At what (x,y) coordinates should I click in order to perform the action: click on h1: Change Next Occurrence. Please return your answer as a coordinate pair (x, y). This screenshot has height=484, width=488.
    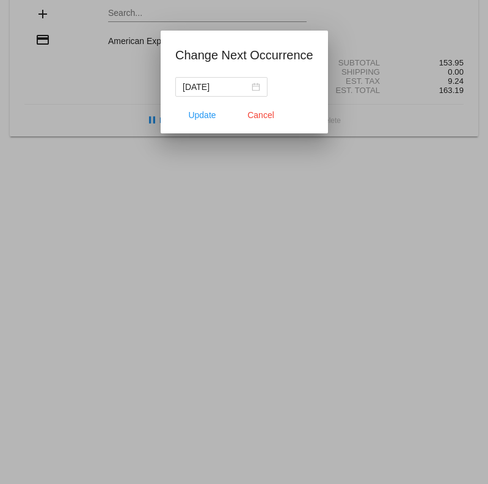
    Looking at the image, I should click on (245, 55).